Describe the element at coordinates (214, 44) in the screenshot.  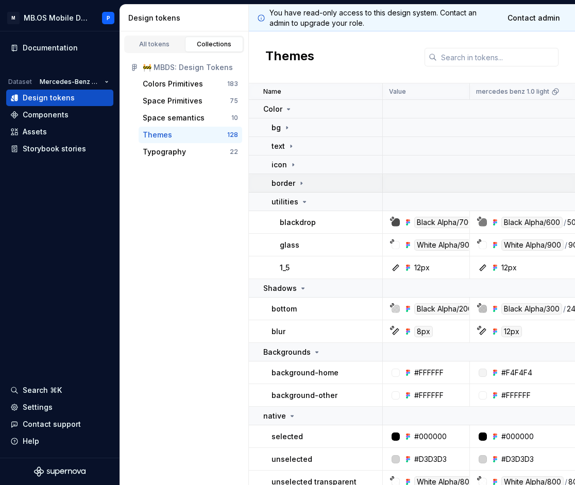
I see `div: Collections` at that location.